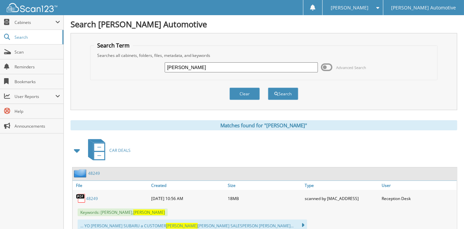 The image size is (464, 229). What do you see at coordinates (111, 185) in the screenshot?
I see `a: File` at bounding box center [111, 185].